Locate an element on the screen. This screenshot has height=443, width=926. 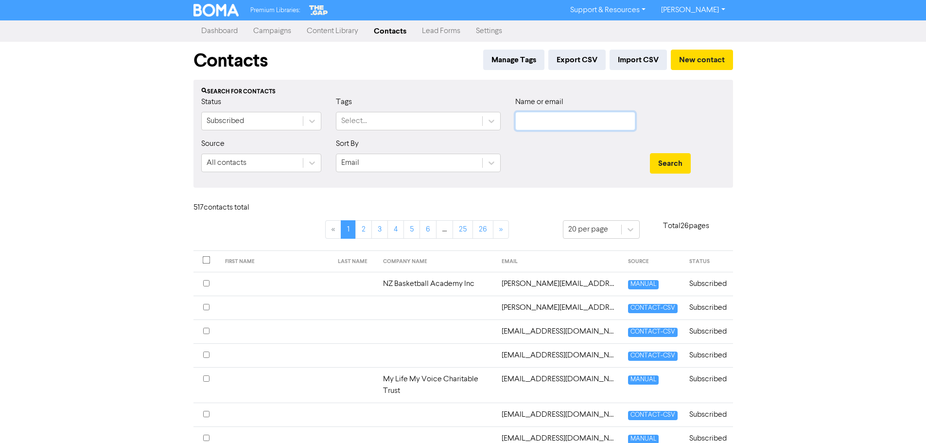
td: acg.vog@gmail.com is located at coordinates (559, 414).